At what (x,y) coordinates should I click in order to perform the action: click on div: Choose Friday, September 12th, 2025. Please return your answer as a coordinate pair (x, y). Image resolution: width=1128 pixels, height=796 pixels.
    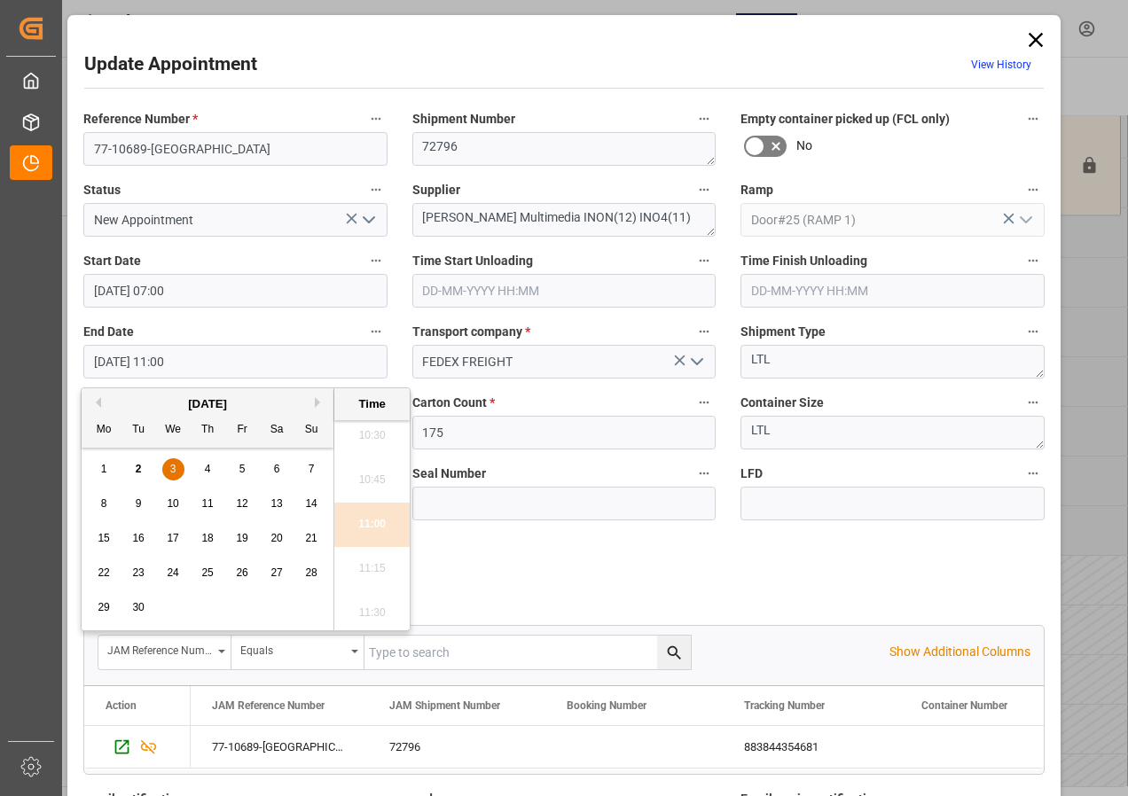
    Looking at the image, I should click on (242, 504).